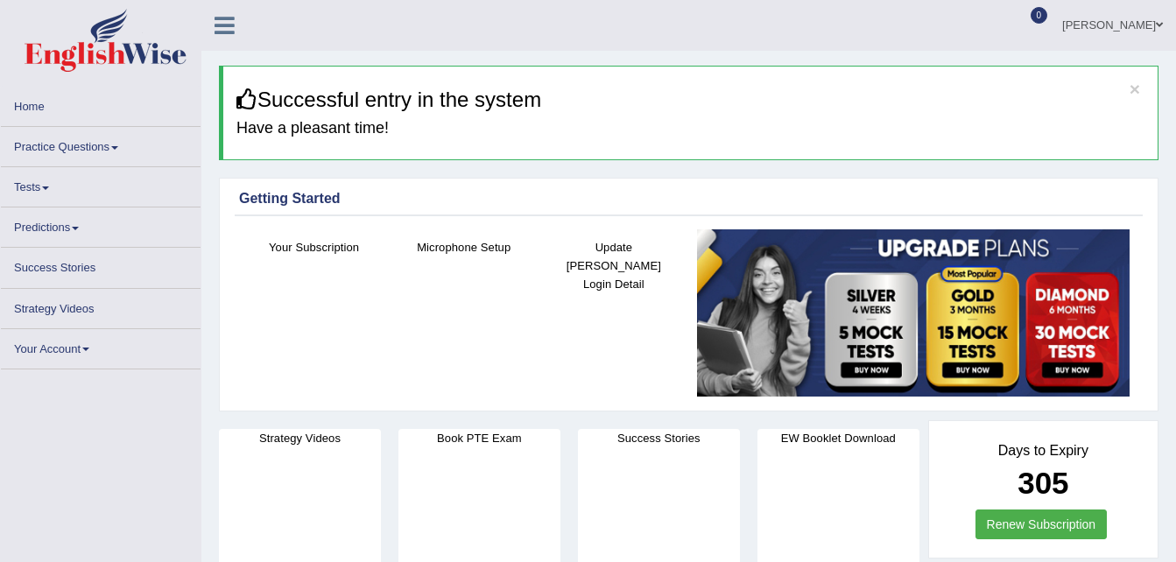 Image resolution: width=1176 pixels, height=562 pixels. What do you see at coordinates (1040, 15) in the screenshot?
I see `span: 0` at bounding box center [1040, 15].